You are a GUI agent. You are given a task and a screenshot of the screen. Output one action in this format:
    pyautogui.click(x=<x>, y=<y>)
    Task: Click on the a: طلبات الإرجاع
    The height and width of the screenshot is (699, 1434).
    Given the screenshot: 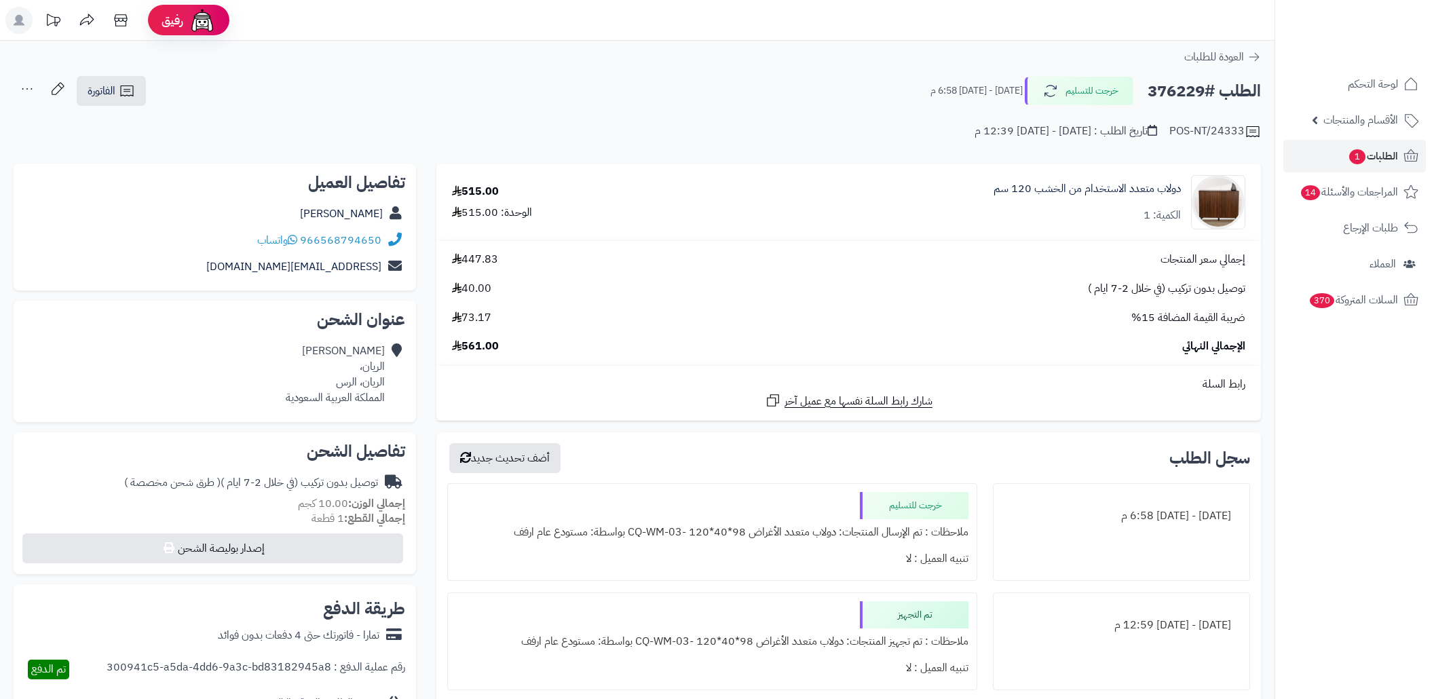 What is the action you would take?
    pyautogui.click(x=1355, y=228)
    